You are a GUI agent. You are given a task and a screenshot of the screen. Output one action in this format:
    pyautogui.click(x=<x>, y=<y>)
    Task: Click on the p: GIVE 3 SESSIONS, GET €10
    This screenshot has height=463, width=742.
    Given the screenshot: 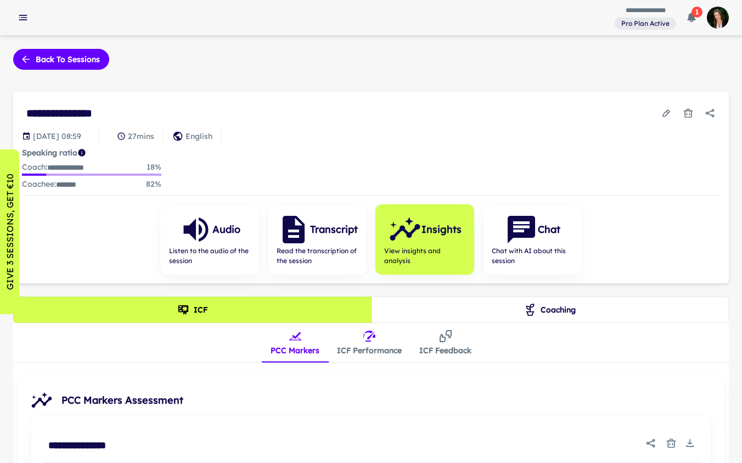 What is the action you would take?
    pyautogui.click(x=10, y=232)
    